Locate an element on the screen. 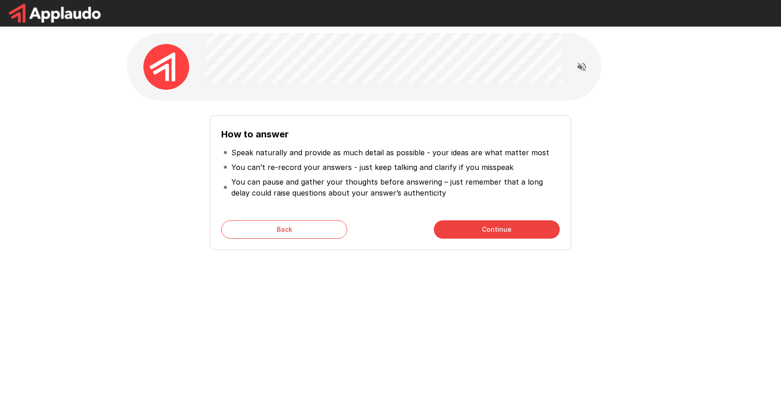  img: applaudo_avatar.png is located at coordinates (166, 67).